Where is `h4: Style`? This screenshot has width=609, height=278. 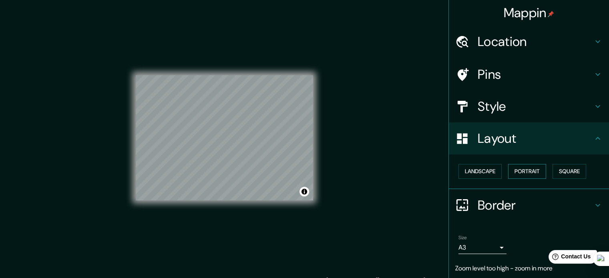 h4: Style is located at coordinates (535, 107).